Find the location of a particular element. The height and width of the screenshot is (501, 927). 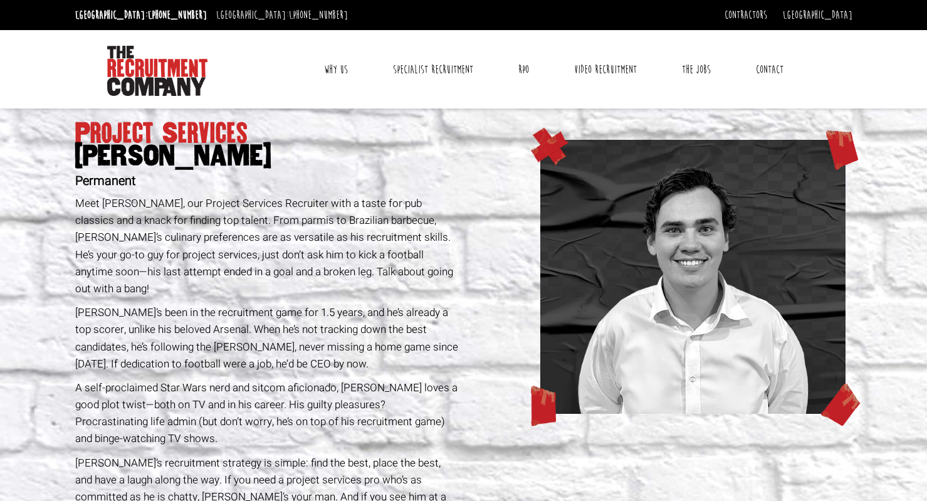

a: Video Recruitment is located at coordinates (606, 70).